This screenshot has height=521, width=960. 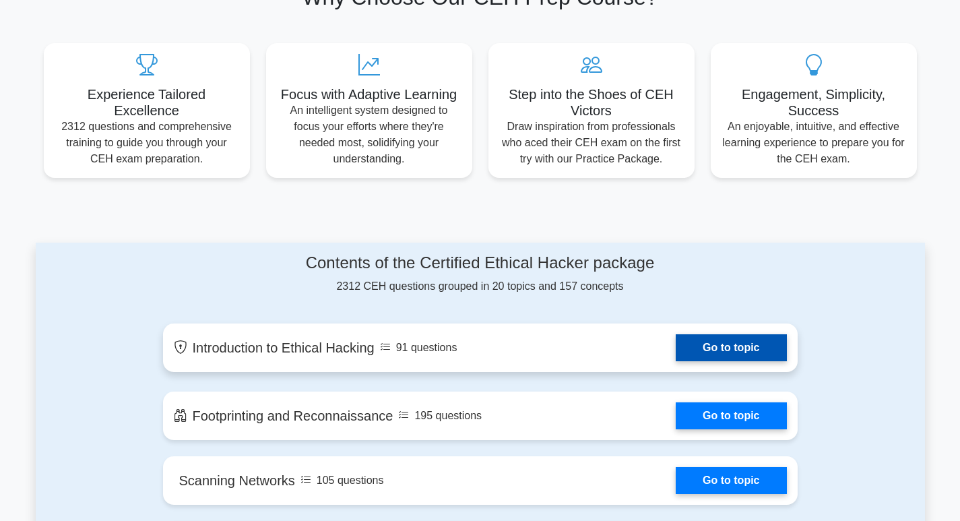 What do you see at coordinates (480, 263) in the screenshot?
I see `h4: Contents of the Certified Ethical Hacker package` at bounding box center [480, 263].